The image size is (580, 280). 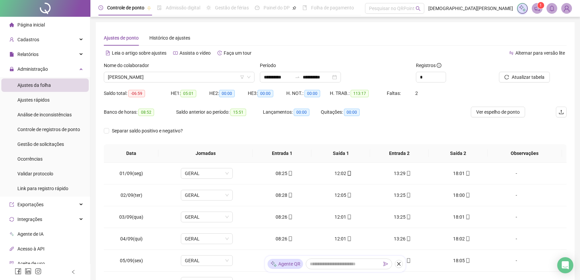 What do you see at coordinates (540, 5) in the screenshot?
I see `span: 1` at bounding box center [540, 5].